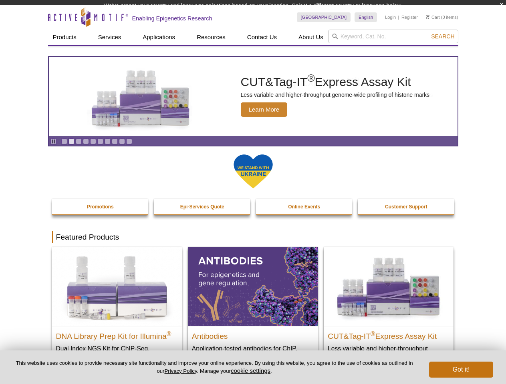 This screenshot has width=506, height=384. What do you see at coordinates (262, 37) in the screenshot?
I see `a: Contact Us` at bounding box center [262, 37].